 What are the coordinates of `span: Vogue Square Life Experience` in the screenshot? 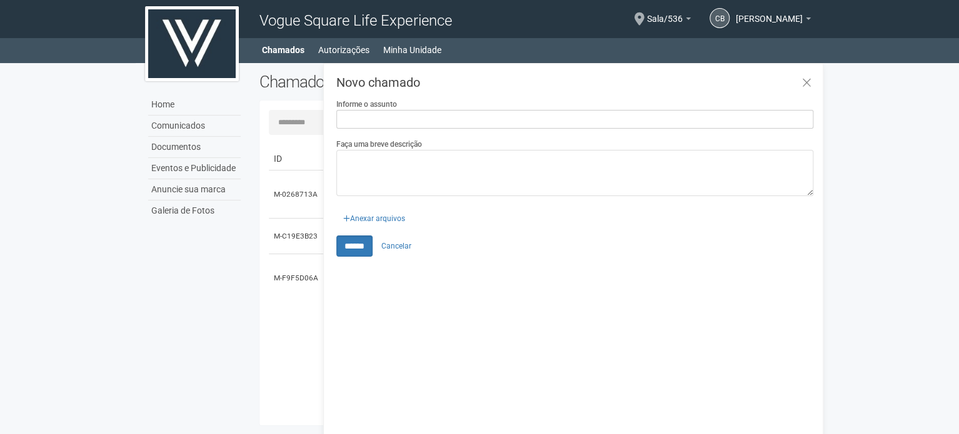 It's located at (355, 21).